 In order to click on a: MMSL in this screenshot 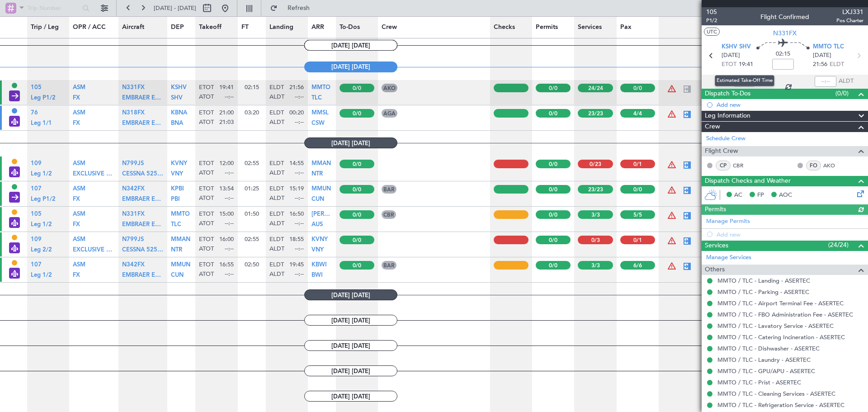, I will do `click(320, 115)`.